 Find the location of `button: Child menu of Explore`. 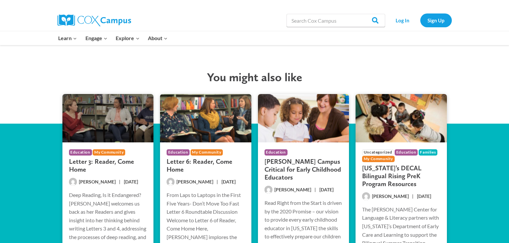

button: Child menu of Explore is located at coordinates (128, 38).